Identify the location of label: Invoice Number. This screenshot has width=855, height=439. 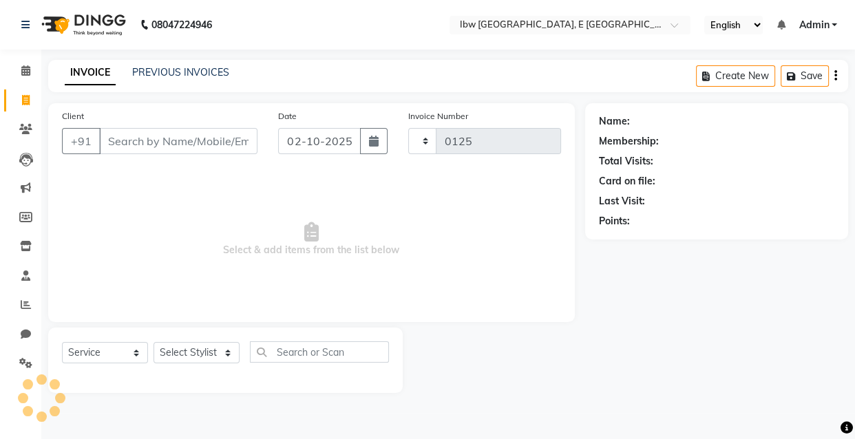
(438, 116).